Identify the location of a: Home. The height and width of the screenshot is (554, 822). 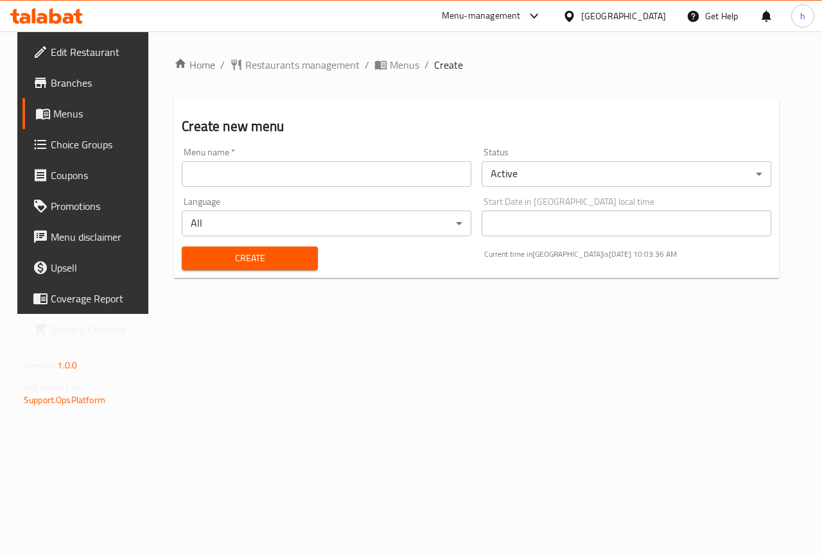
(195, 65).